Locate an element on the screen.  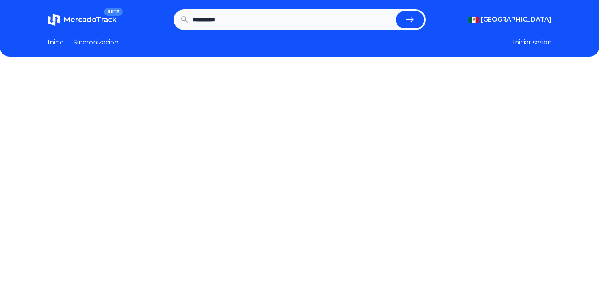
span: BETA is located at coordinates (113, 12).